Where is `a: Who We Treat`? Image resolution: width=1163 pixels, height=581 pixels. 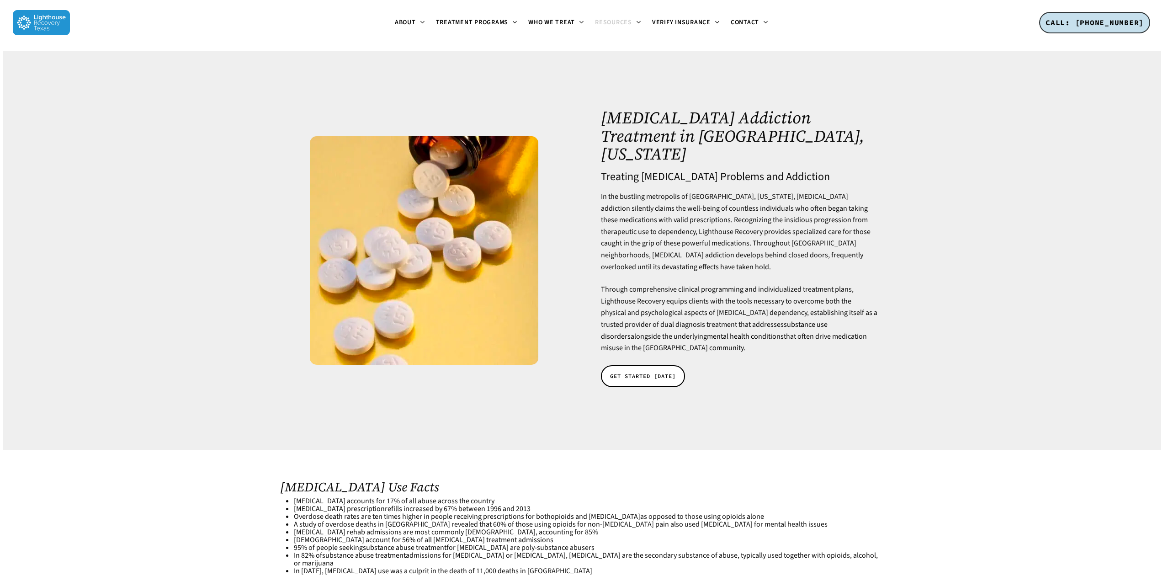
a: Who We Treat is located at coordinates (556, 23).